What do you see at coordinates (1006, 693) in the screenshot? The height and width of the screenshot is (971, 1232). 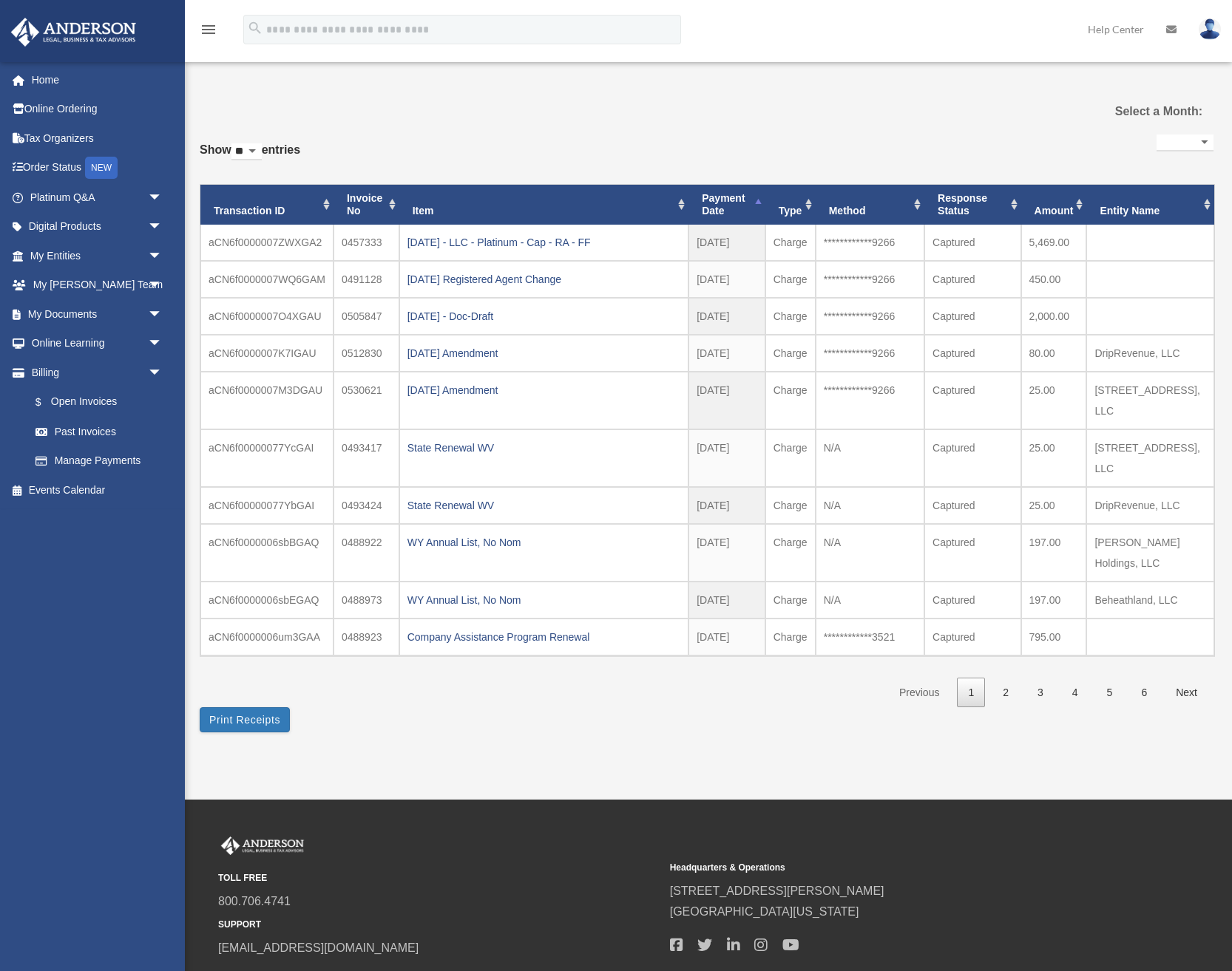 I see `a: 2` at bounding box center [1006, 693].